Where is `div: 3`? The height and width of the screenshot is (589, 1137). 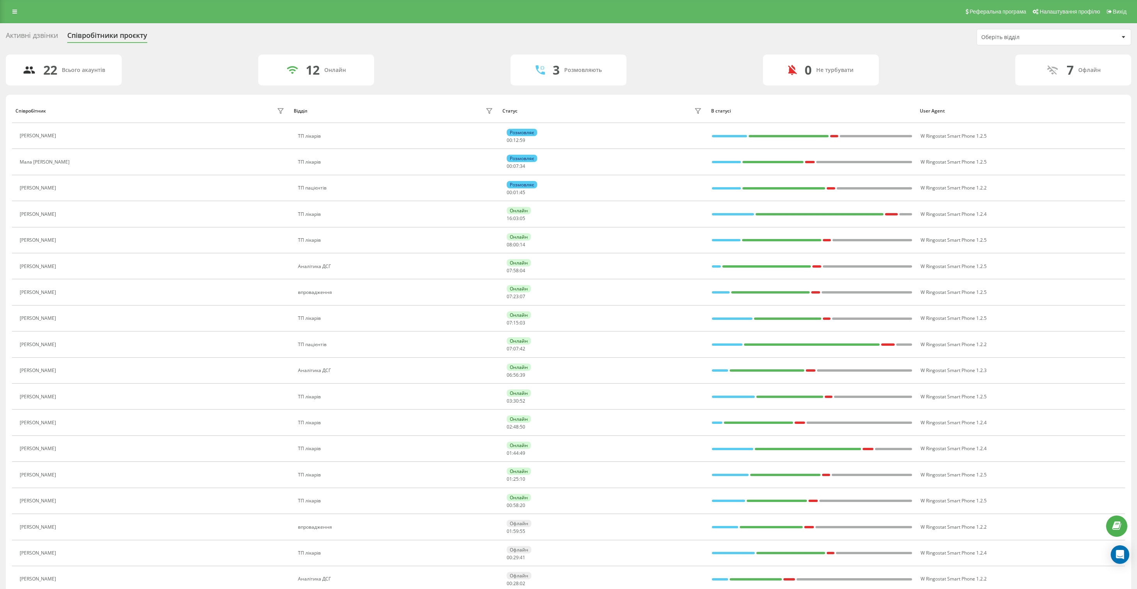 div: 3 is located at coordinates (556, 70).